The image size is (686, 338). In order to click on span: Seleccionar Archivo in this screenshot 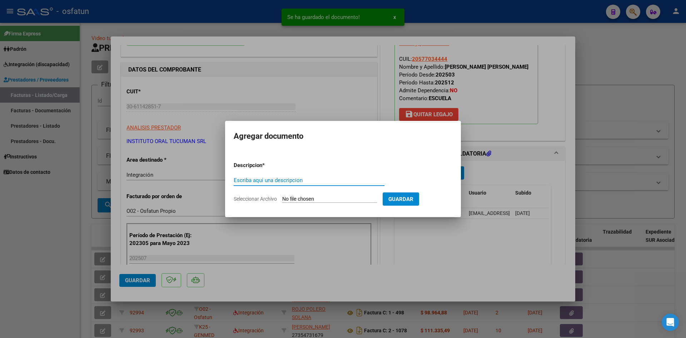, I will do `click(255, 199)`.